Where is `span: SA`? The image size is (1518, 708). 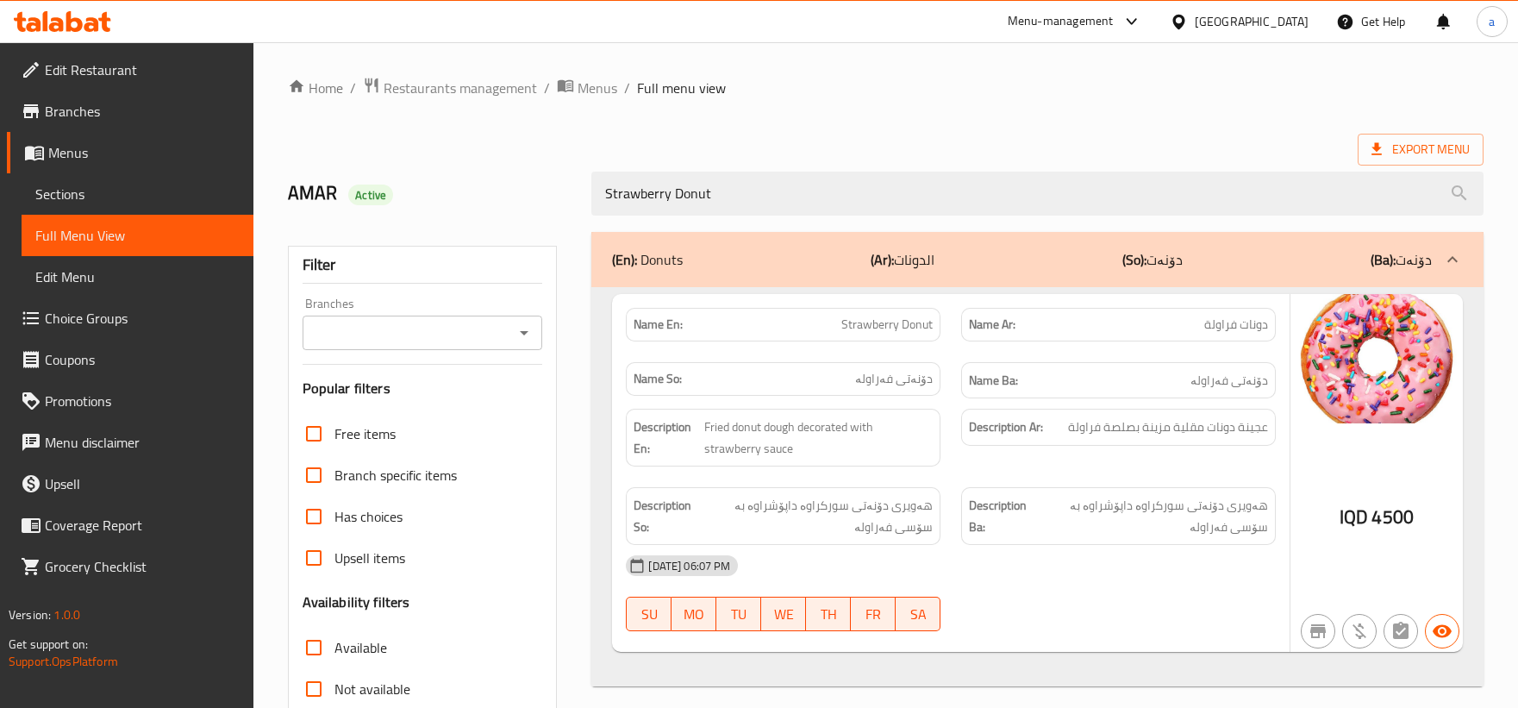 span: SA is located at coordinates (918, 614).